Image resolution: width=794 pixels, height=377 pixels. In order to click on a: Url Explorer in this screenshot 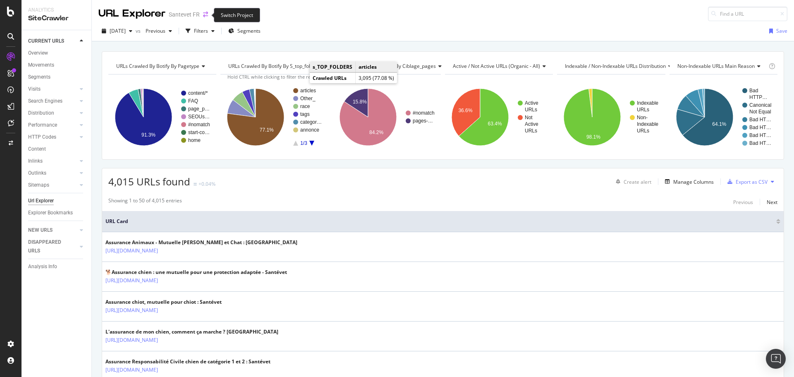, I will do `click(57, 200)`.